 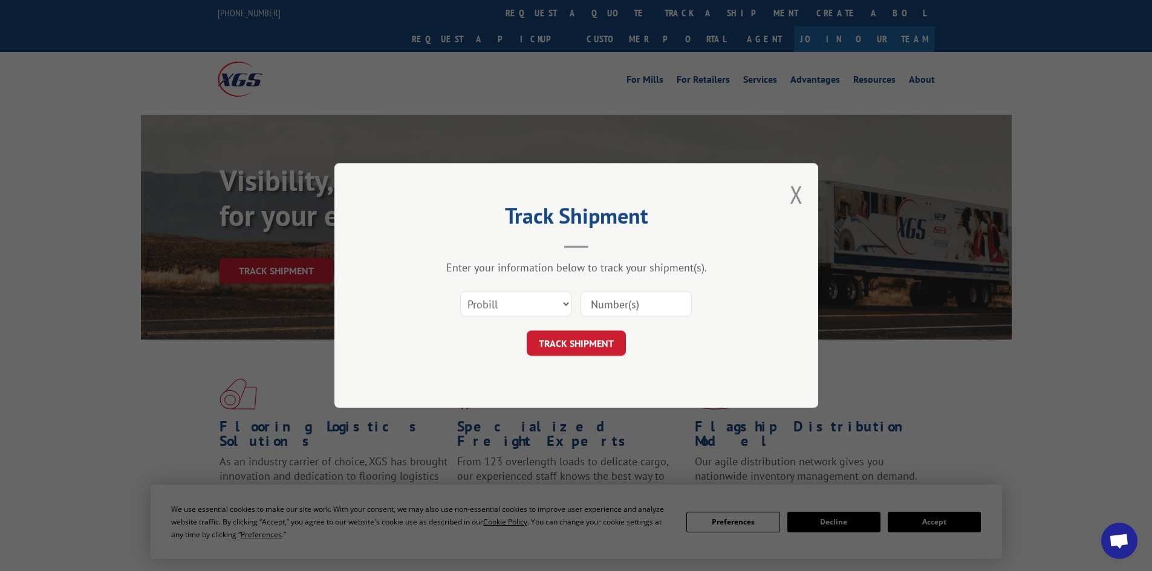 I want to click on button: TRACK SHIPMENT, so click(x=576, y=343).